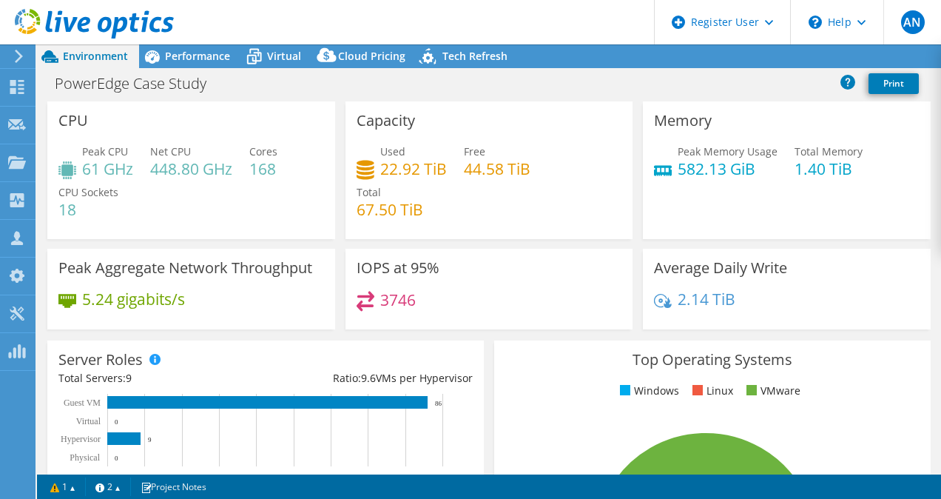 The width and height of the screenshot is (941, 499). What do you see at coordinates (170, 151) in the screenshot?
I see `span: Net CPU` at bounding box center [170, 151].